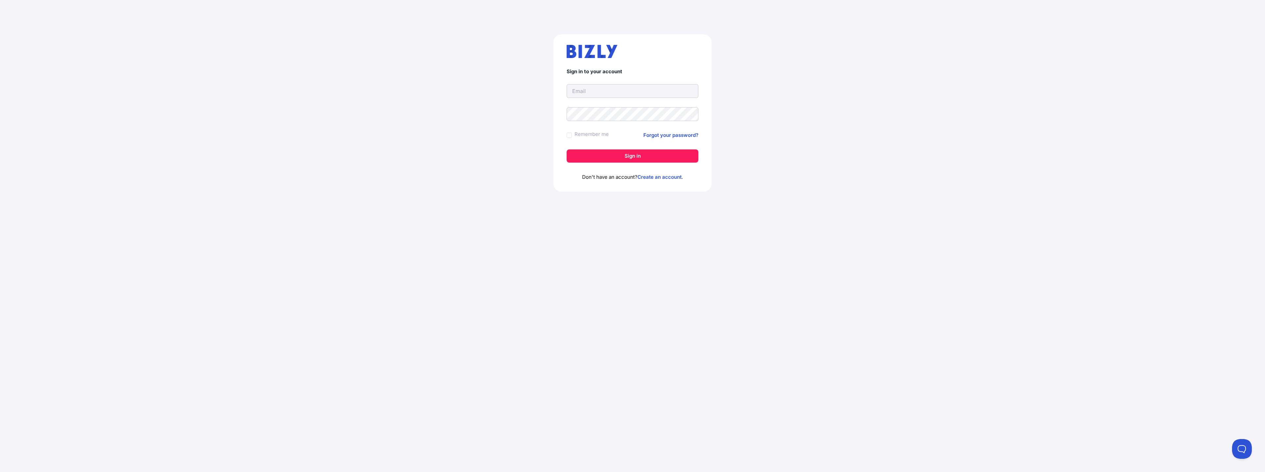 The width and height of the screenshot is (1265, 472). I want to click on label: Remember me, so click(592, 134).